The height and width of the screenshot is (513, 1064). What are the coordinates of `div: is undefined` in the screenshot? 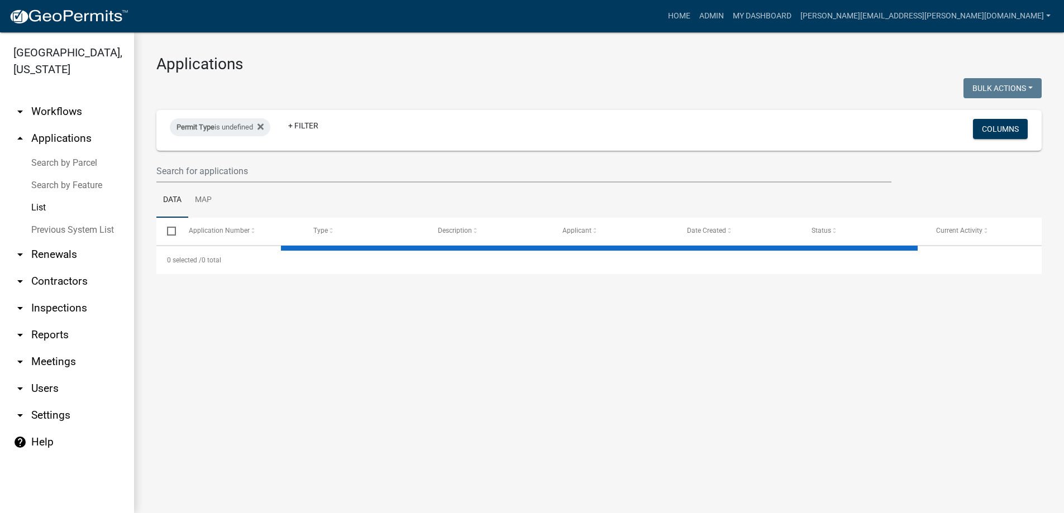 It's located at (220, 127).